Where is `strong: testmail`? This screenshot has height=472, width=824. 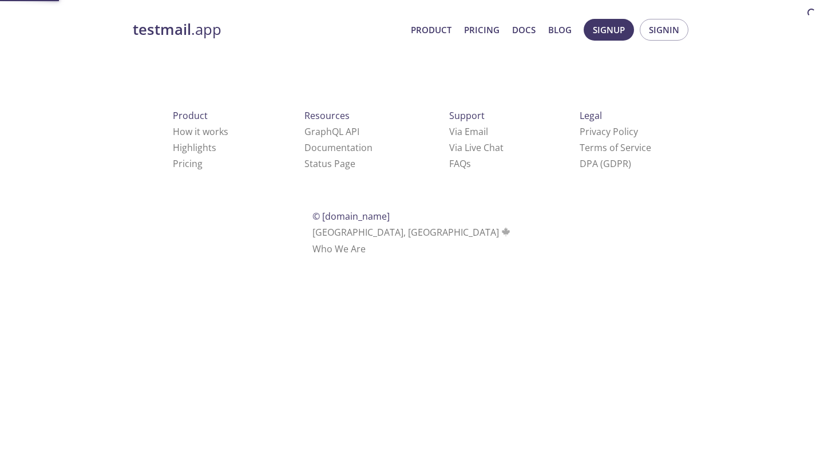
strong: testmail is located at coordinates (162, 29).